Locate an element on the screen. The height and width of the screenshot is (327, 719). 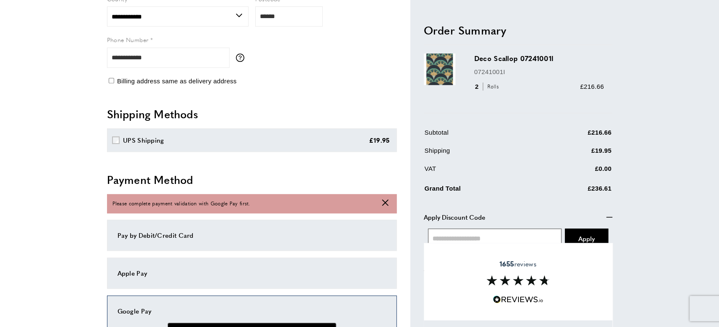
td: £236.61 is located at coordinates (574, 191).